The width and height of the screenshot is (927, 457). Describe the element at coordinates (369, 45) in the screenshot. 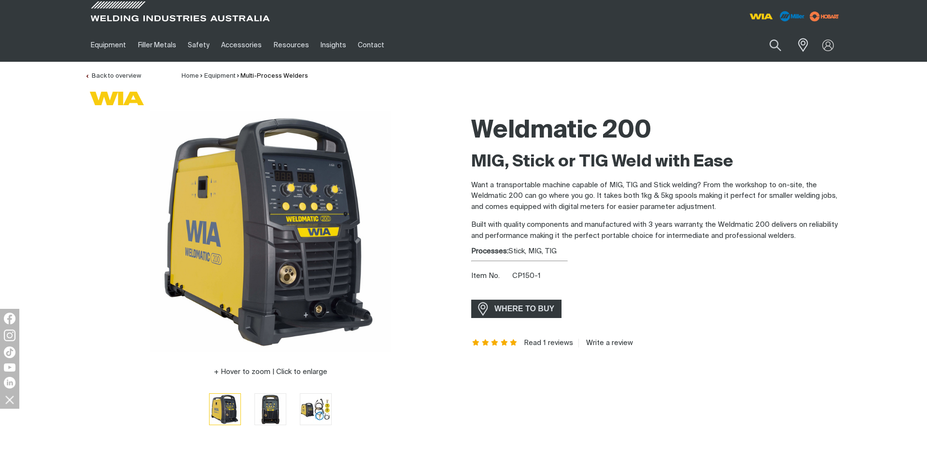

I see `nav: Main` at that location.